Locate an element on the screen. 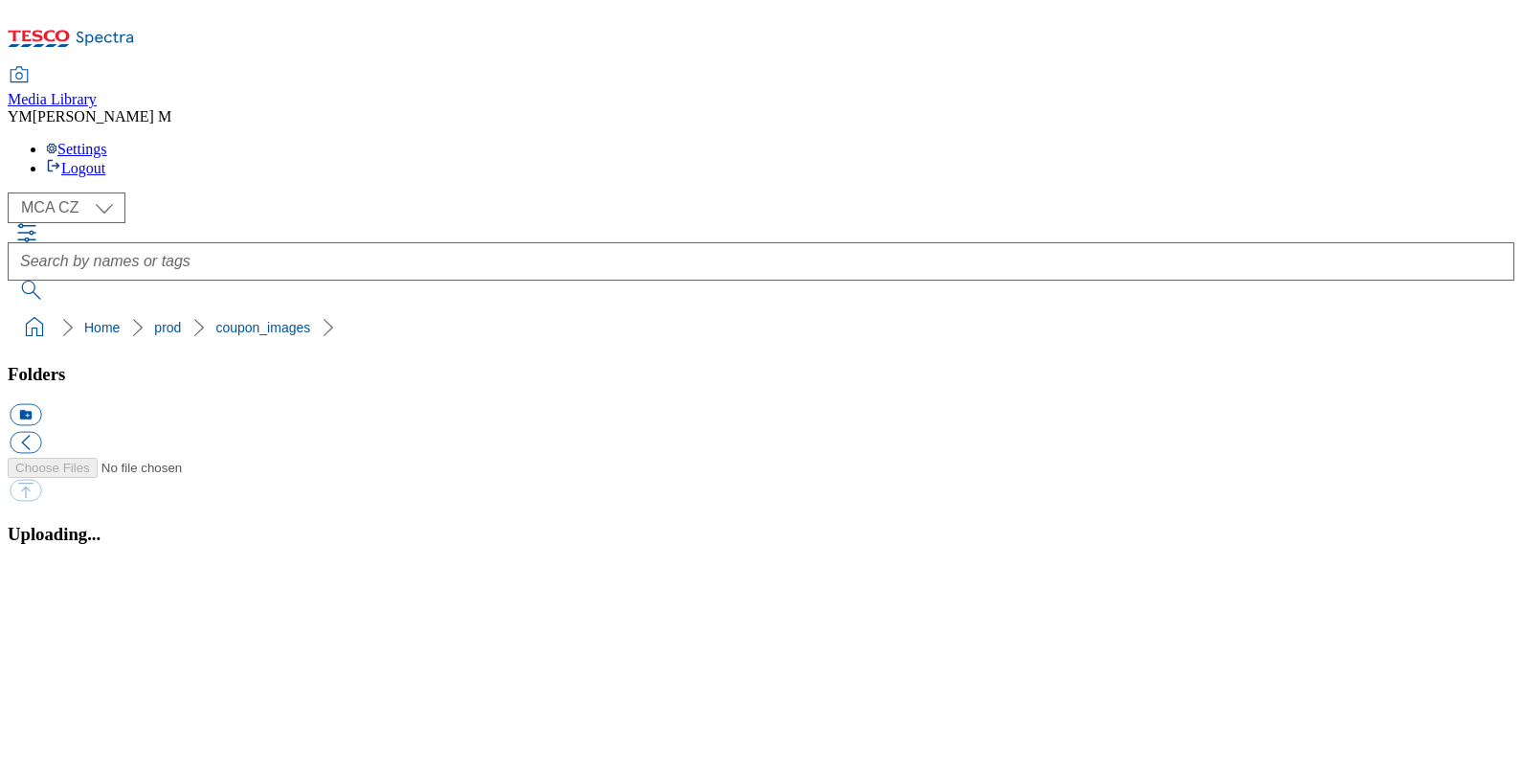 The image size is (1522, 771). nav: breadcrumb is located at coordinates (761, 327).